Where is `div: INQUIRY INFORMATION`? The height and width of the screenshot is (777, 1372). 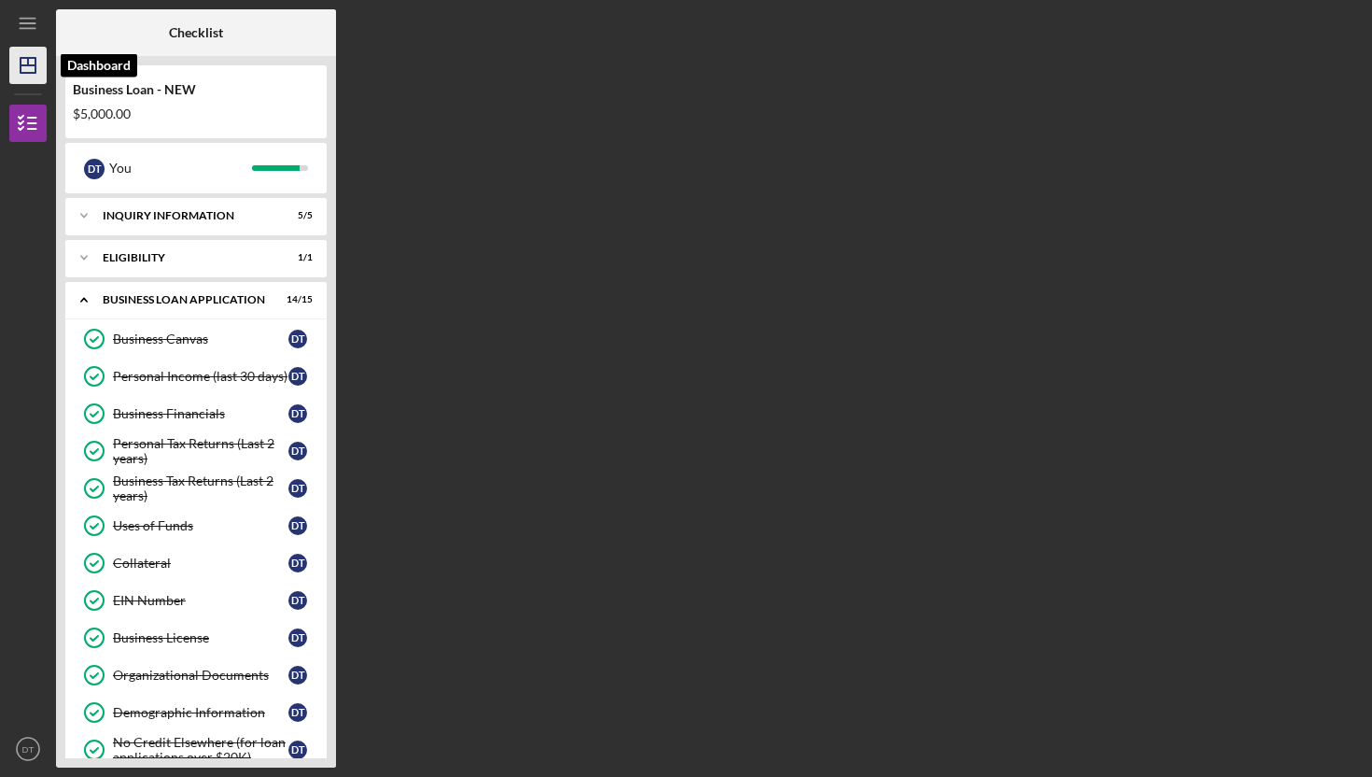 div: INQUIRY INFORMATION is located at coordinates (184, 216).